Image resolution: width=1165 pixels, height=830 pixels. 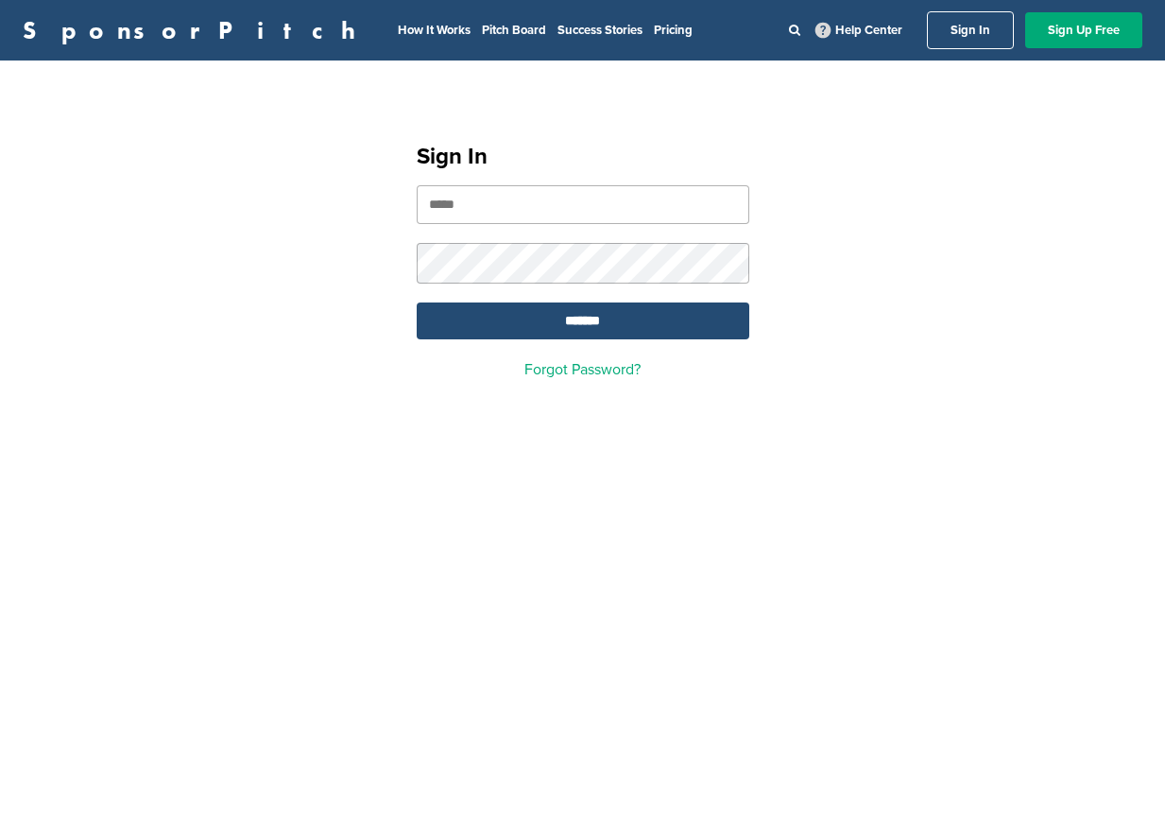 I want to click on a: Pricing, so click(x=673, y=30).